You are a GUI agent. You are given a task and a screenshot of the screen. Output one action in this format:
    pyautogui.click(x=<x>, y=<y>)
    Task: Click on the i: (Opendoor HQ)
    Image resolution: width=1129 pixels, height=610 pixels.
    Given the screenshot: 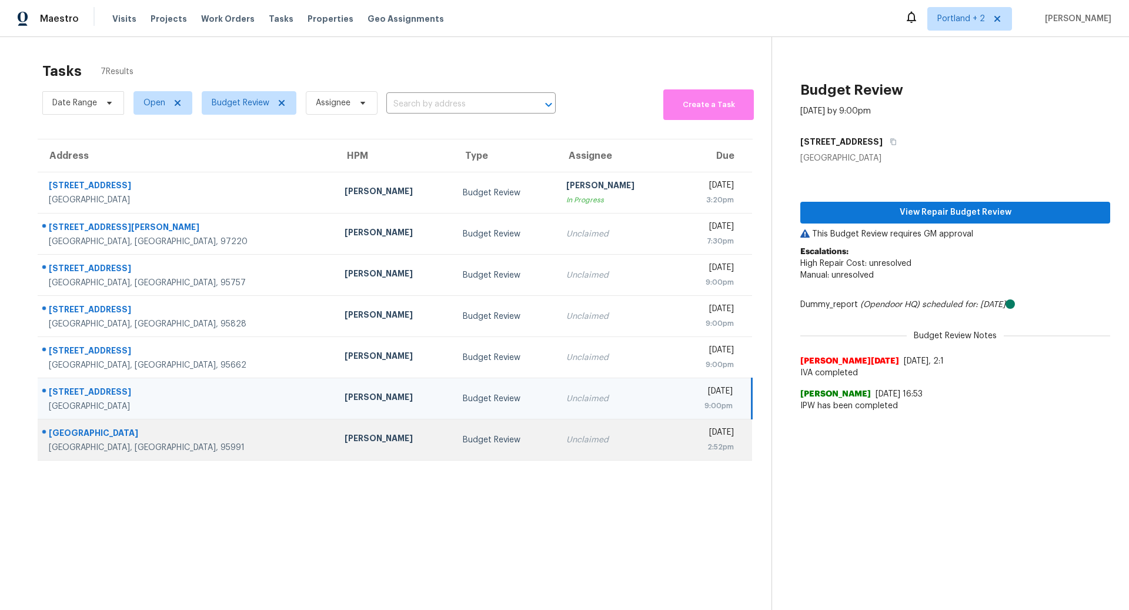 What is the action you would take?
    pyautogui.click(x=890, y=305)
    